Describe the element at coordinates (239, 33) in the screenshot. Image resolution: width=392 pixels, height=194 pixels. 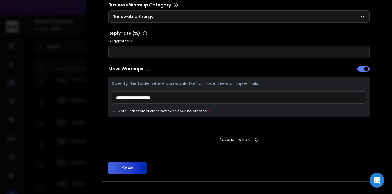
I see `p: Reply rate (%)` at that location.